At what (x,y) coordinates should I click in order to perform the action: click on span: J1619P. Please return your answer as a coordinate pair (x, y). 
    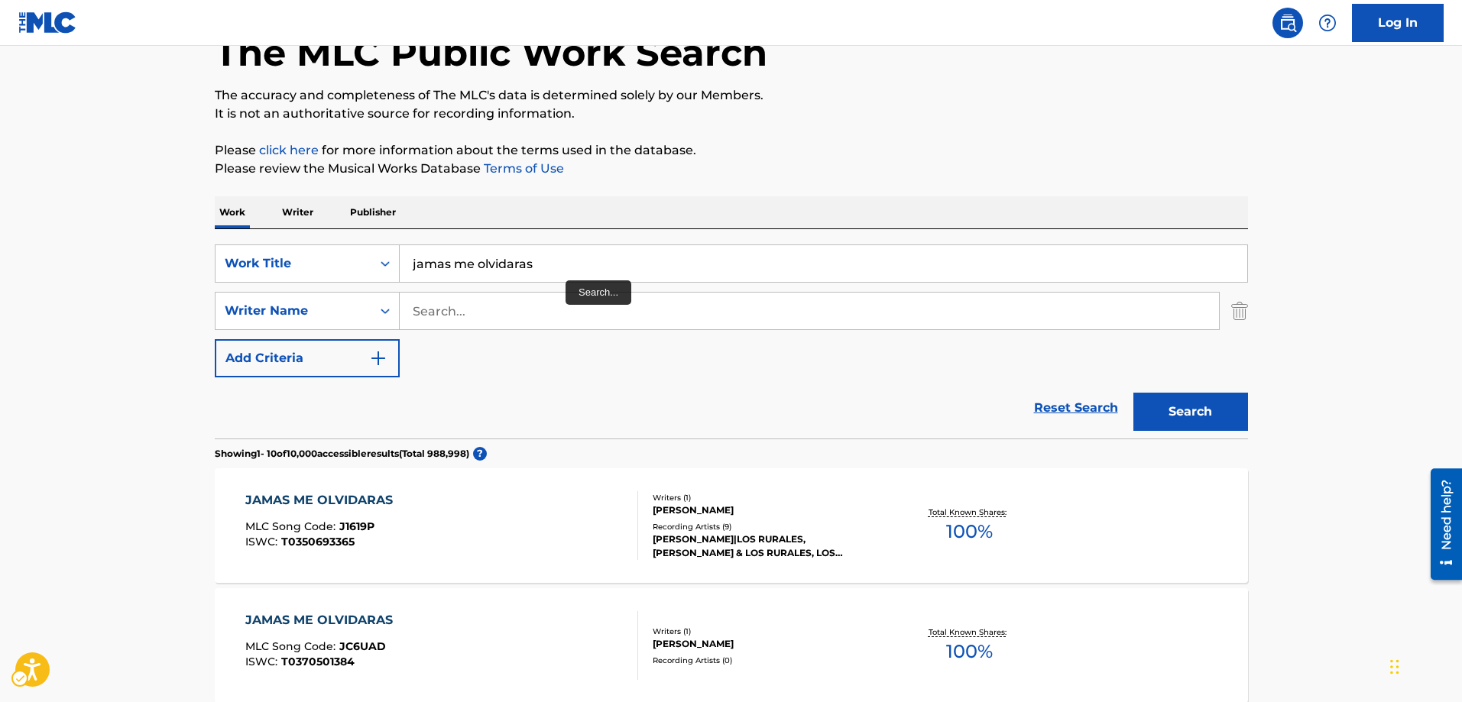
    Looking at the image, I should click on (357, 527).